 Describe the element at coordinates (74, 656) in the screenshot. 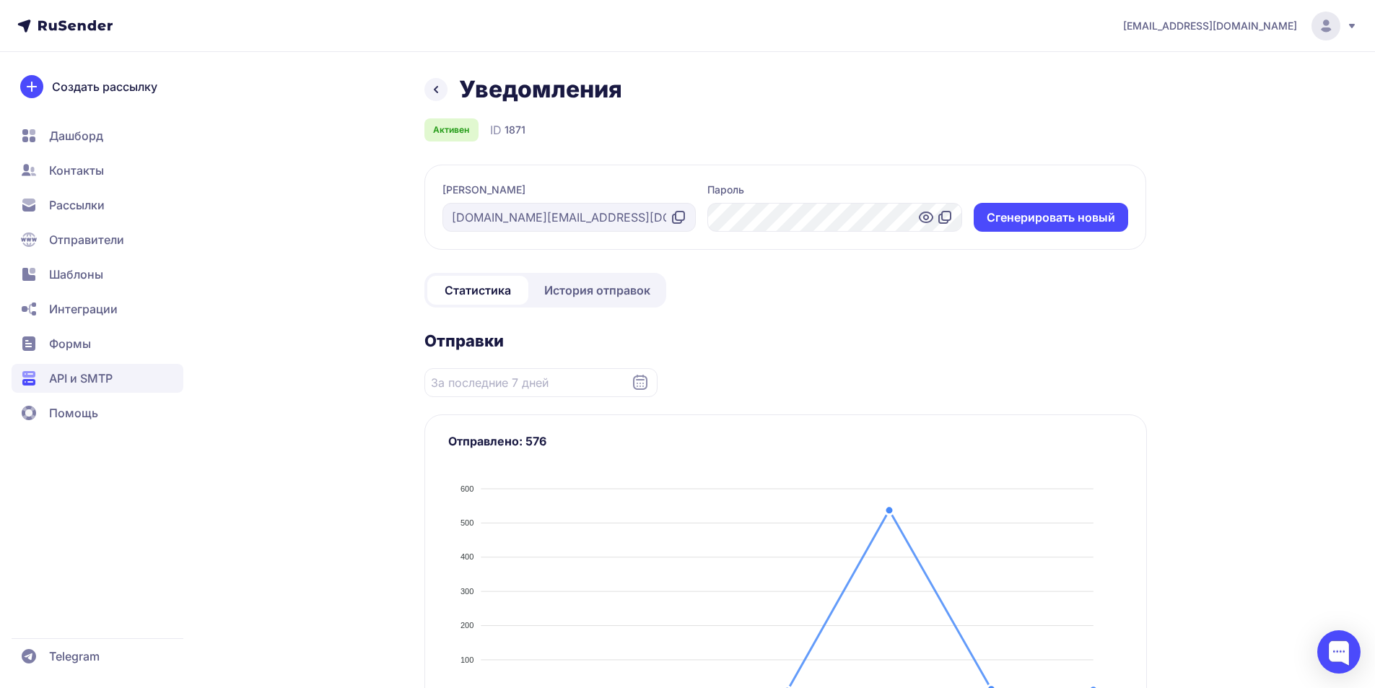

I see `span: Telegram` at that location.